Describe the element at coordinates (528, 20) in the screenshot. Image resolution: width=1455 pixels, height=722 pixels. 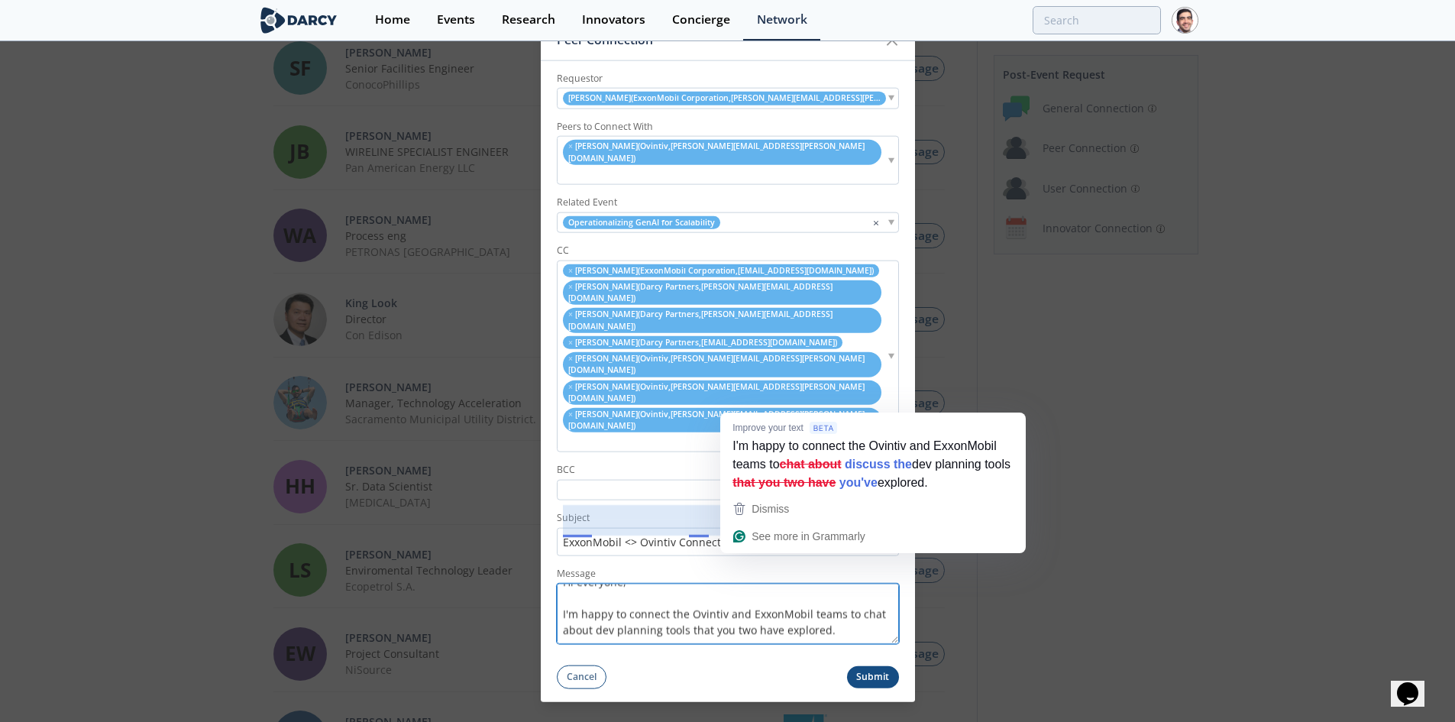
I see `div: Research` at that location.